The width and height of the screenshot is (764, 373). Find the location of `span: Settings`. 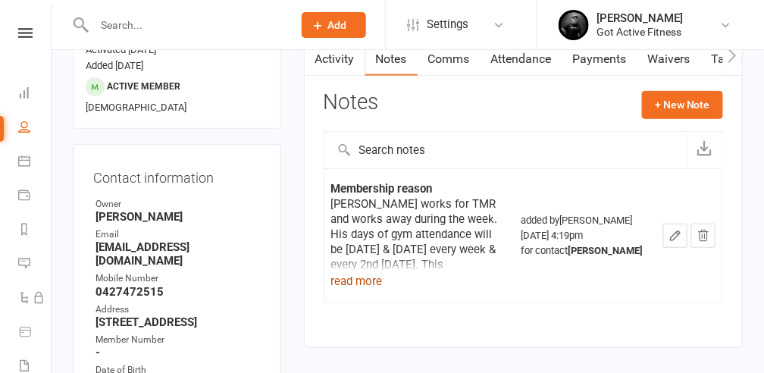

span: Settings is located at coordinates (447, 24).